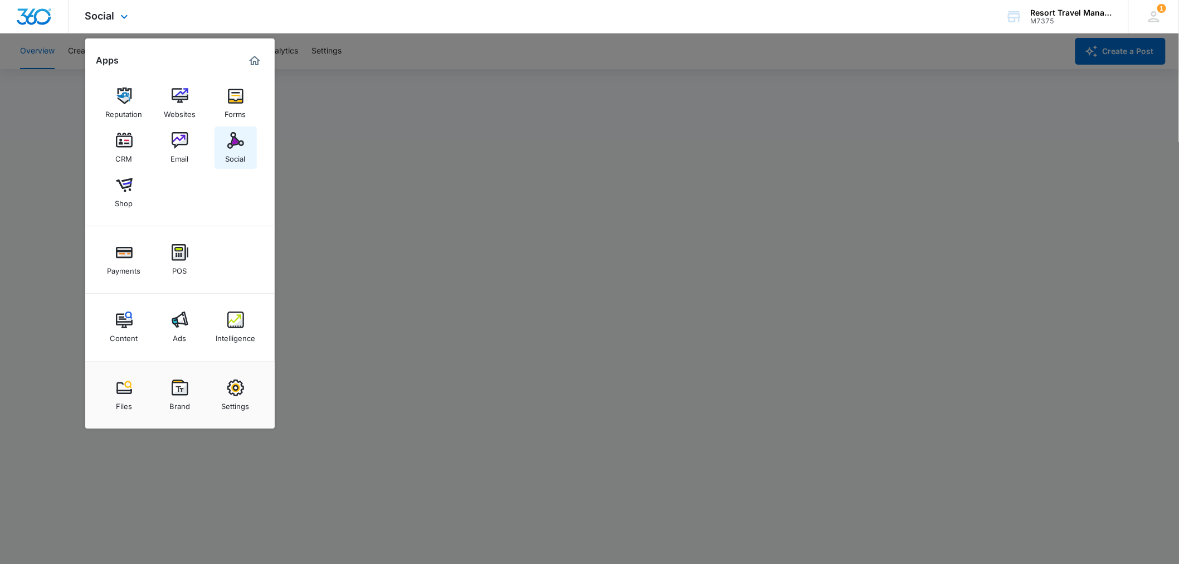 The width and height of the screenshot is (1179, 564). I want to click on div: Shop, so click(124, 201).